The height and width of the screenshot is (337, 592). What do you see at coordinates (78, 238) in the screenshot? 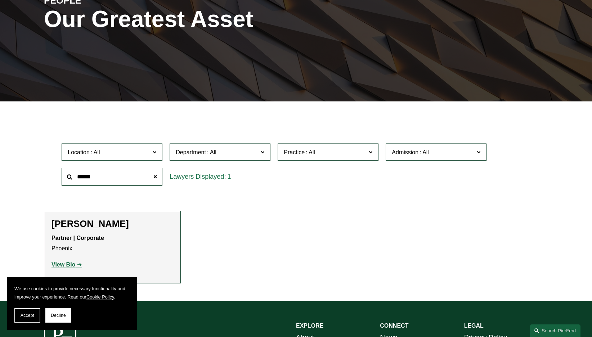
I see `strong: Partner | Corporate` at bounding box center [78, 238].